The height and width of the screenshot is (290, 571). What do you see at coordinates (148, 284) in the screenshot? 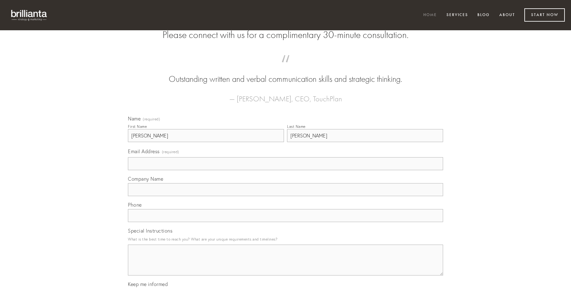
I see `span: Keep me informed` at bounding box center [148, 284].